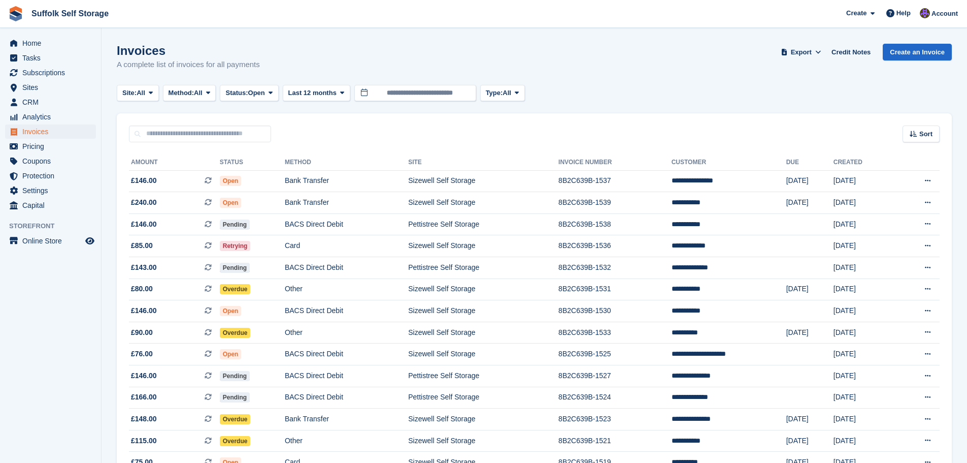 The width and height of the screenshot is (967, 463). What do you see at coordinates (53, 176) in the screenshot?
I see `span: Protection` at bounding box center [53, 176].